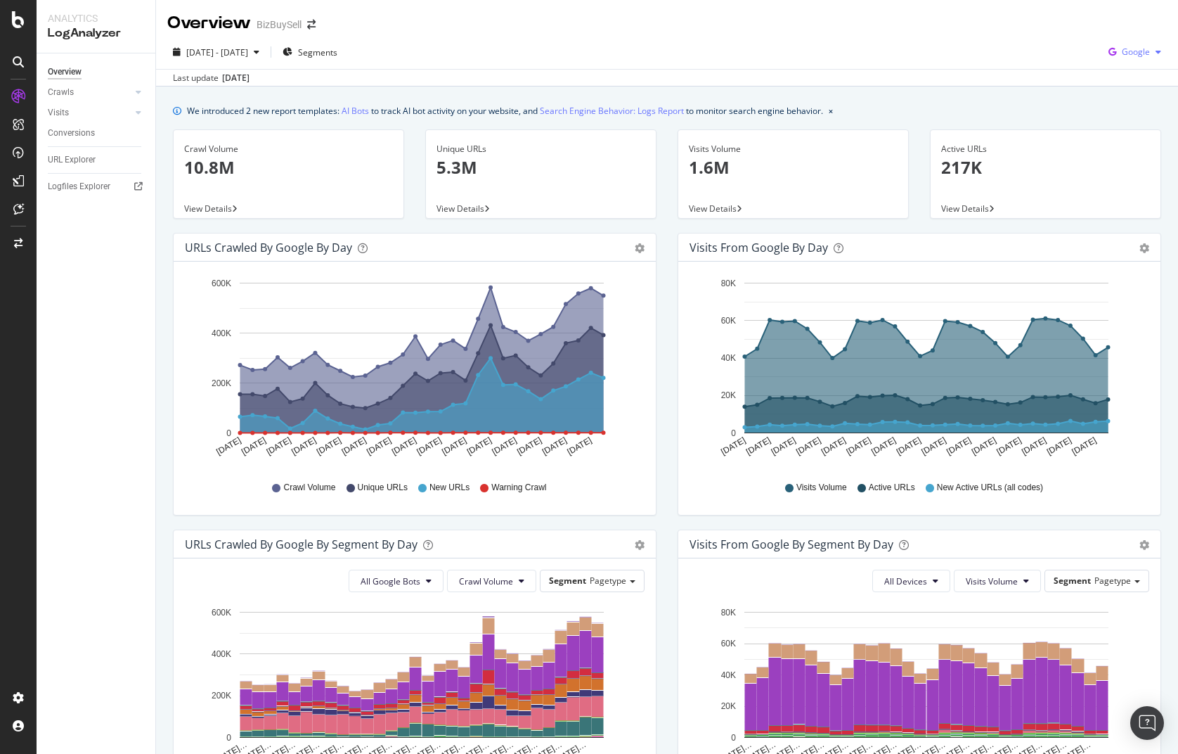 This screenshot has height=754, width=1178. Describe the element at coordinates (96, 18) in the screenshot. I see `div: Analytics` at that location.